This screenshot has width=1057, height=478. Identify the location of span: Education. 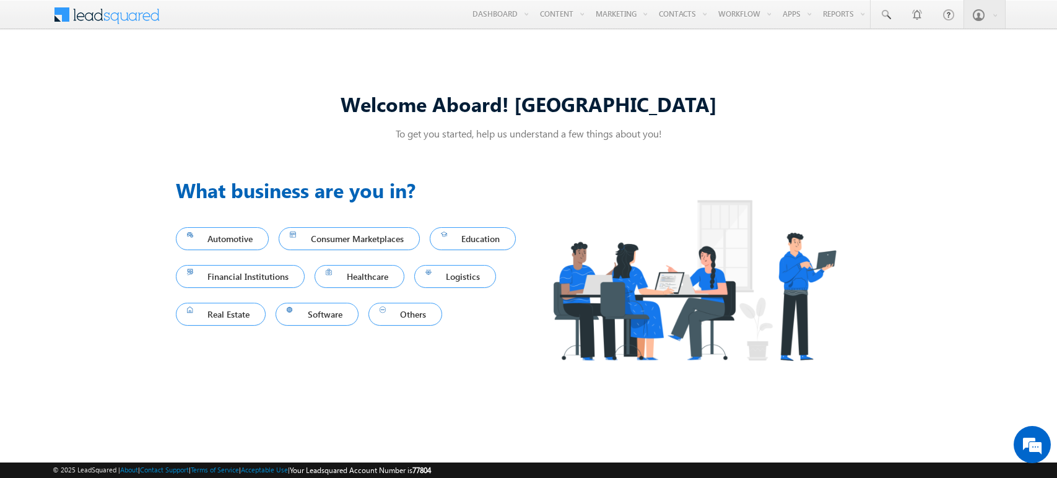
(473, 238).